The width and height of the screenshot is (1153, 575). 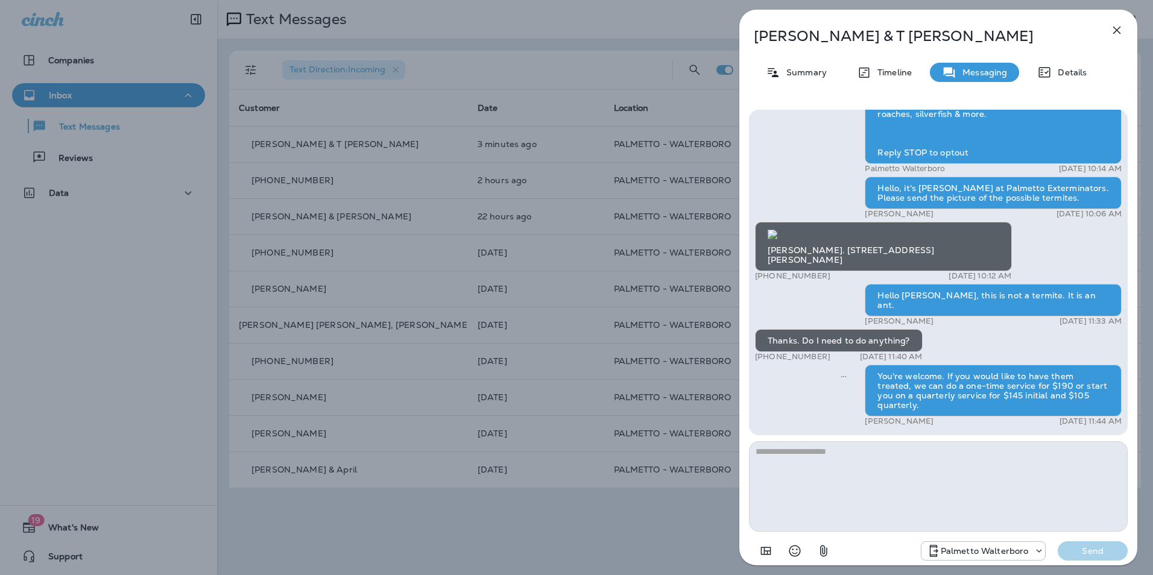 What do you see at coordinates (1069, 72) in the screenshot?
I see `p: Details` at bounding box center [1069, 72].